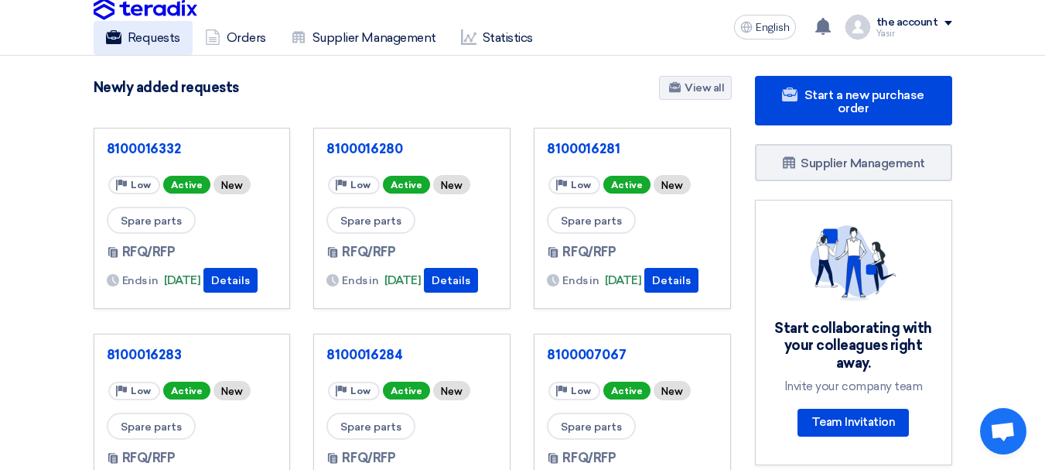  What do you see at coordinates (154, 37) in the screenshot?
I see `font: Requests` at bounding box center [154, 37].